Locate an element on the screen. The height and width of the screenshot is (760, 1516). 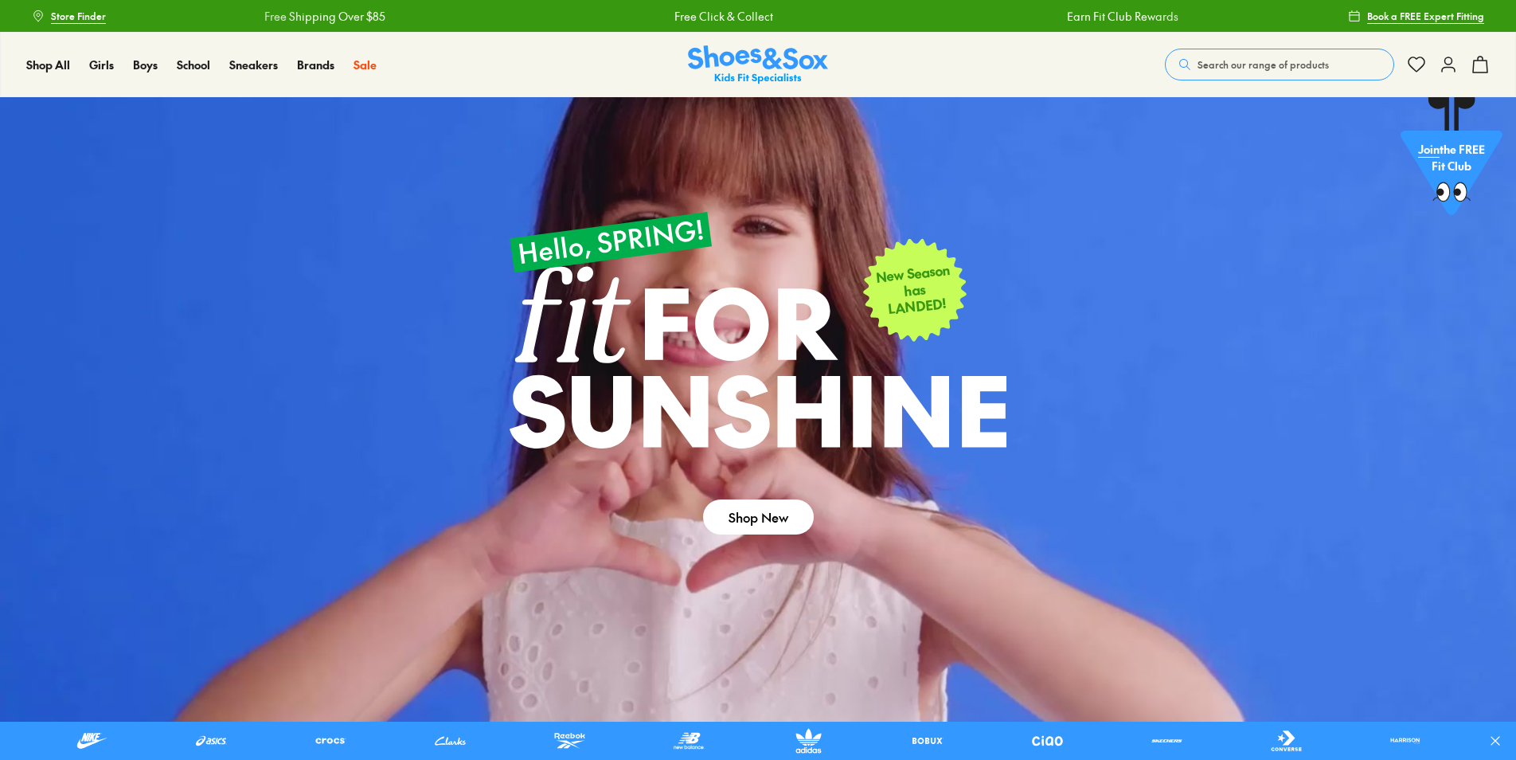
a: Shop New is located at coordinates (758, 517).